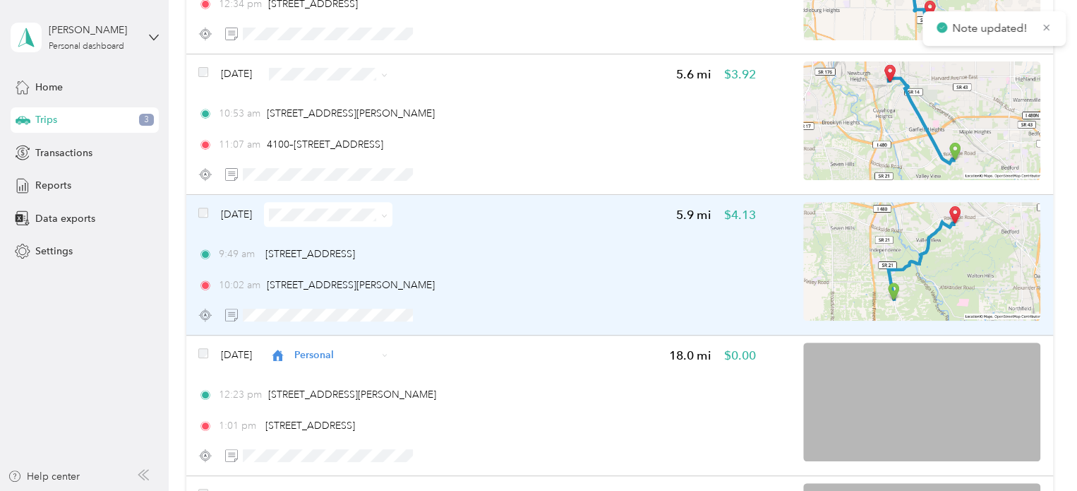 This screenshot has width=1077, height=491. Describe the element at coordinates (335, 354) in the screenshot. I see `span: Personal` at that location.